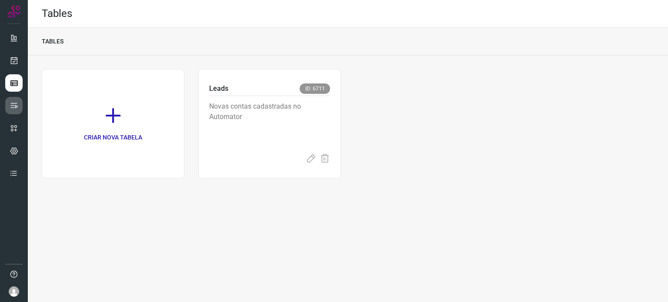 The image size is (668, 302). I want to click on p: Leads, so click(219, 89).